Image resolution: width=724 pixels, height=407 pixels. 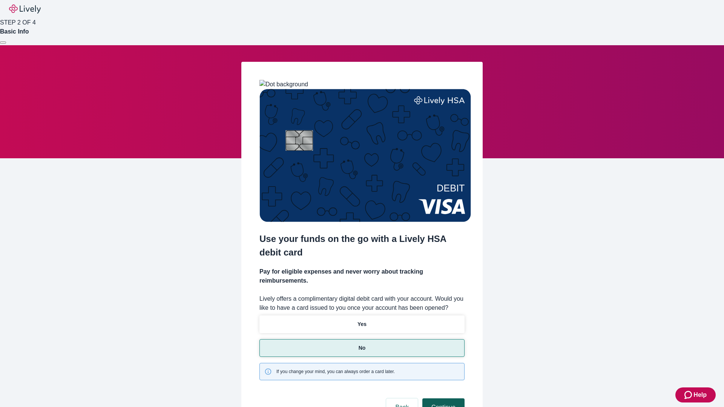 What do you see at coordinates (362, 276) in the screenshot?
I see `h4: Pay for eligible expenses and never worry about tracking reimbursements.` at bounding box center [362, 276].